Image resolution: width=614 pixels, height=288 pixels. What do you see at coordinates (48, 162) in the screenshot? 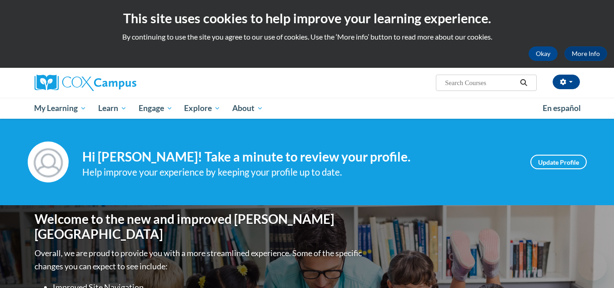
I see `img: Profile Image` at bounding box center [48, 162].